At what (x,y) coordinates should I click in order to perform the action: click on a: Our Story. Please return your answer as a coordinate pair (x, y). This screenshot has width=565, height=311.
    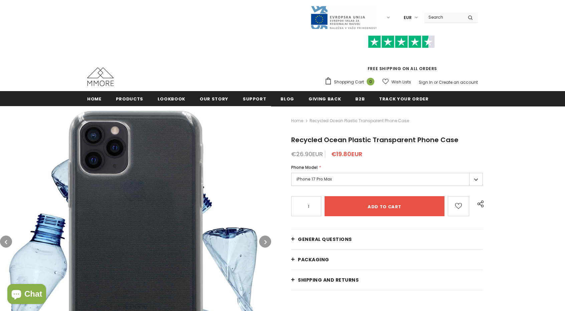
    Looking at the image, I should click on (214, 99).